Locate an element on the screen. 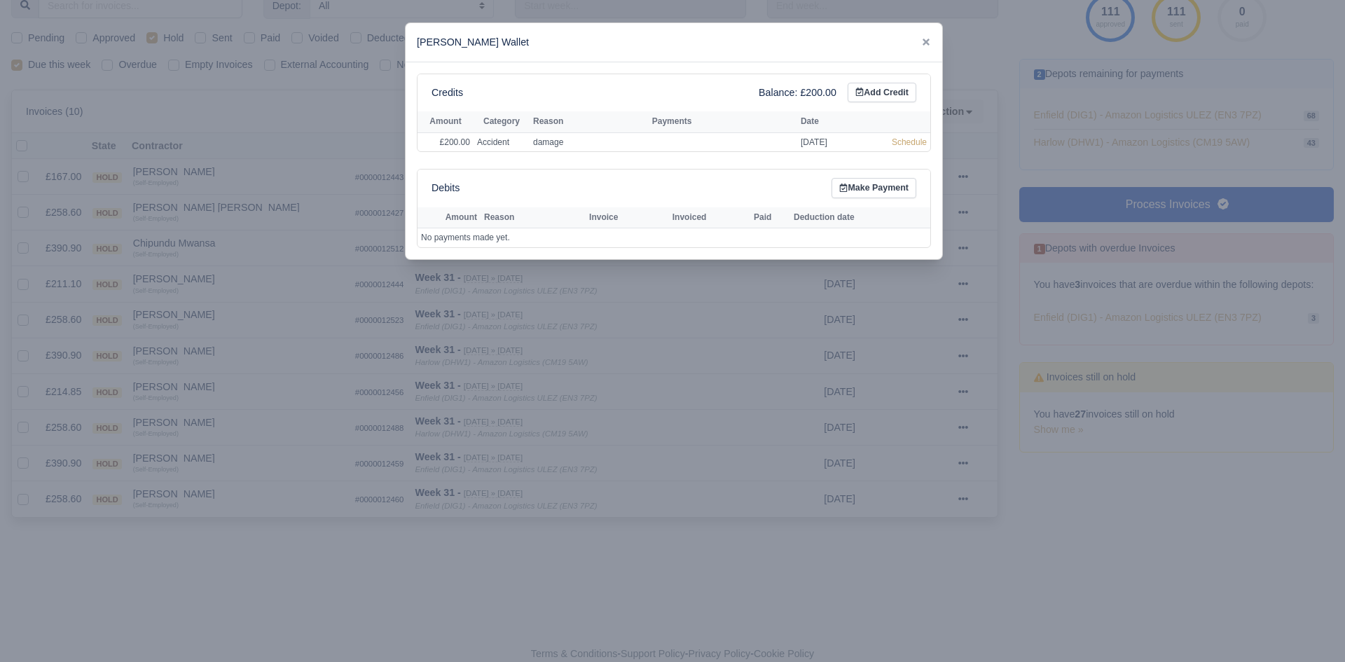 Image resolution: width=1345 pixels, height=662 pixels. th: Category is located at coordinates (502, 122).